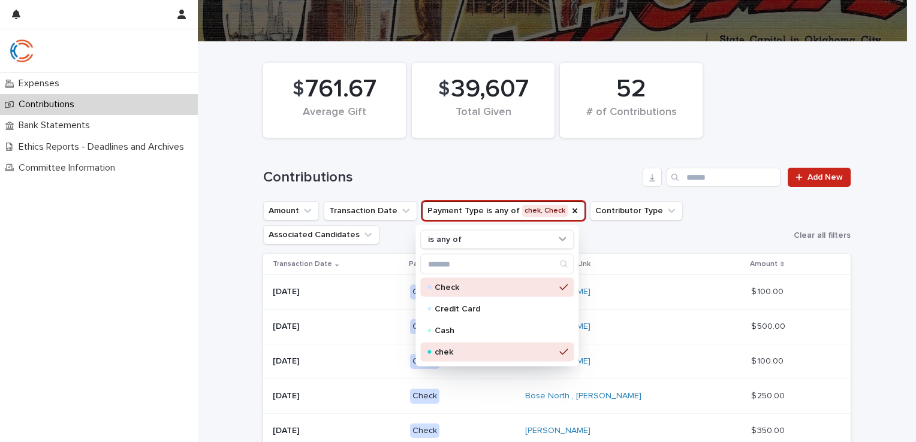 Image resolution: width=916 pixels, height=442 pixels. I want to click on a: Add New, so click(819, 177).